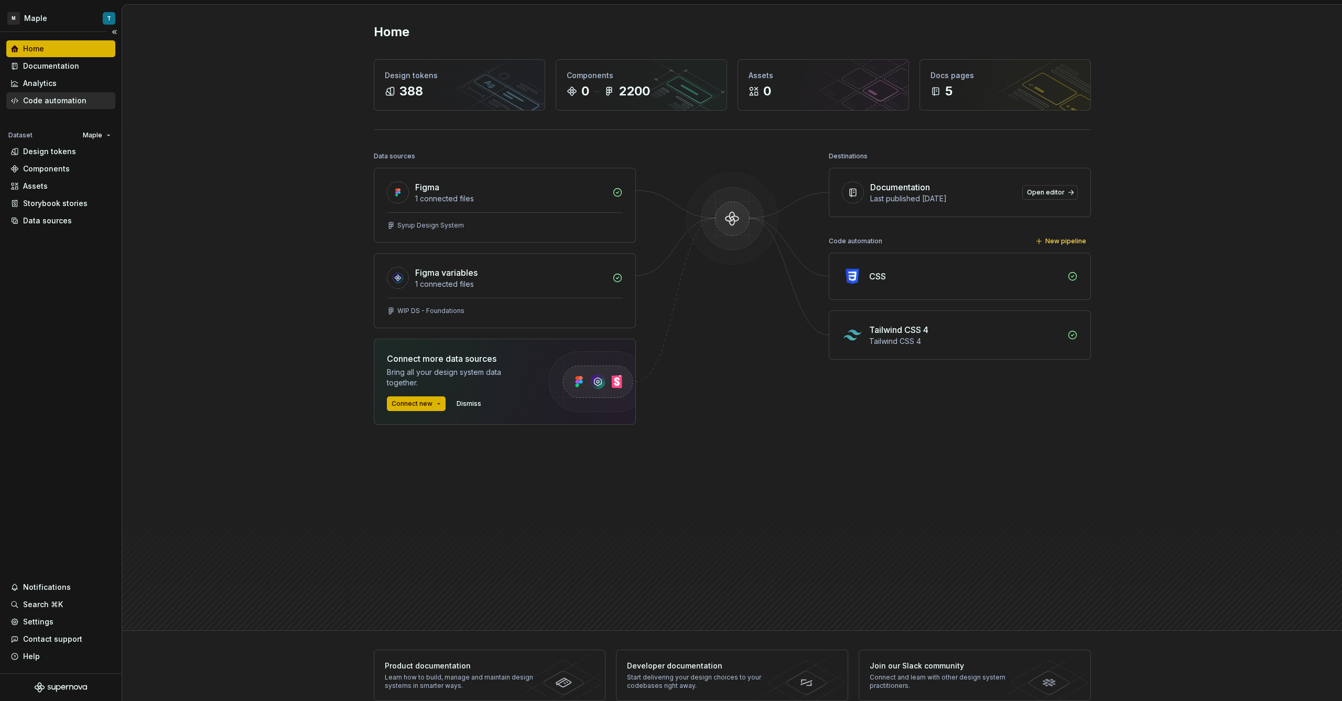 Image resolution: width=1342 pixels, height=701 pixels. Describe the element at coordinates (412, 404) in the screenshot. I see `span: Connect new` at that location.